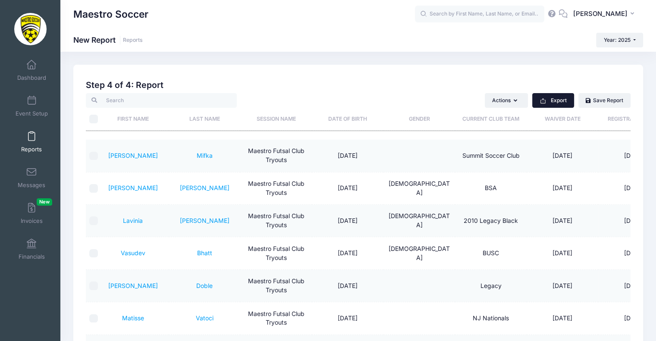  Describe the element at coordinates (619, 40) in the screenshot. I see `button: Year: 2025` at that location.